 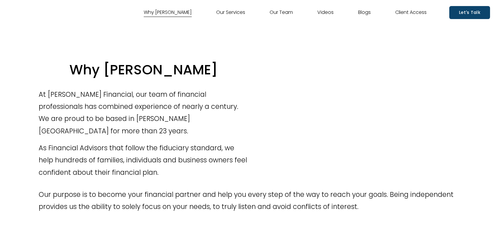 What do you see at coordinates (143, 160) in the screenshot?
I see `p: As Financial Advisors that follow the fiduciary standard, we help hundreds of families, individua...` at bounding box center [143, 160].